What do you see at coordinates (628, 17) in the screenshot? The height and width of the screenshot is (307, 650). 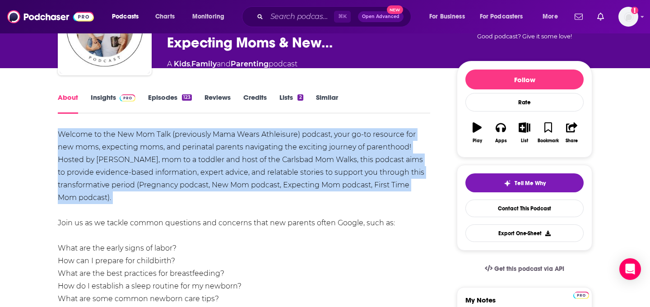 I see `span: Logged in as AutumnKatie` at bounding box center [628, 17].